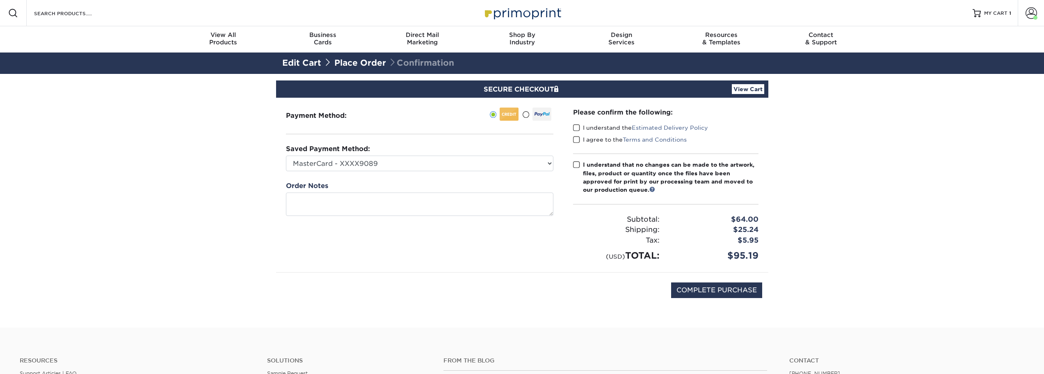  Describe the element at coordinates (616, 219) in the screenshot. I see `div: Subtotal:` at that location.